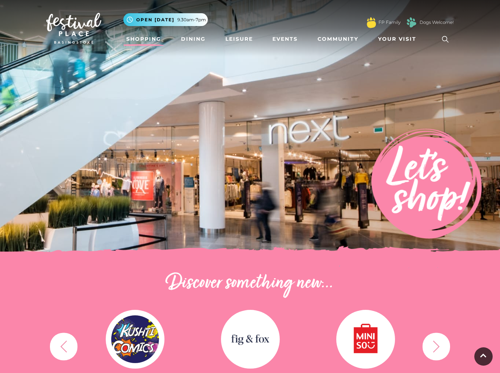  I want to click on a: Events, so click(285, 39).